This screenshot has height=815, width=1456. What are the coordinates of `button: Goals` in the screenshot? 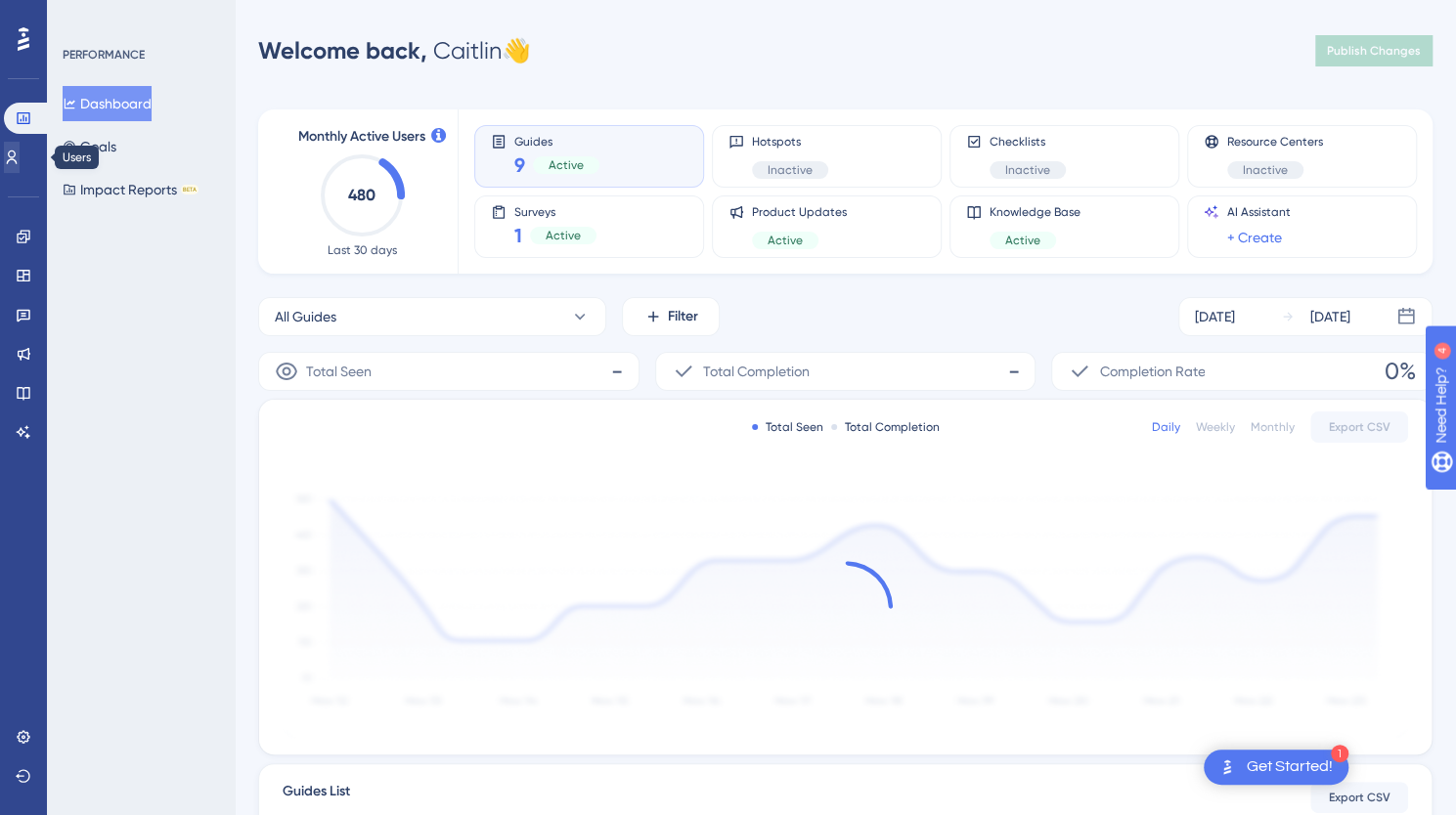 It's located at (89, 147).